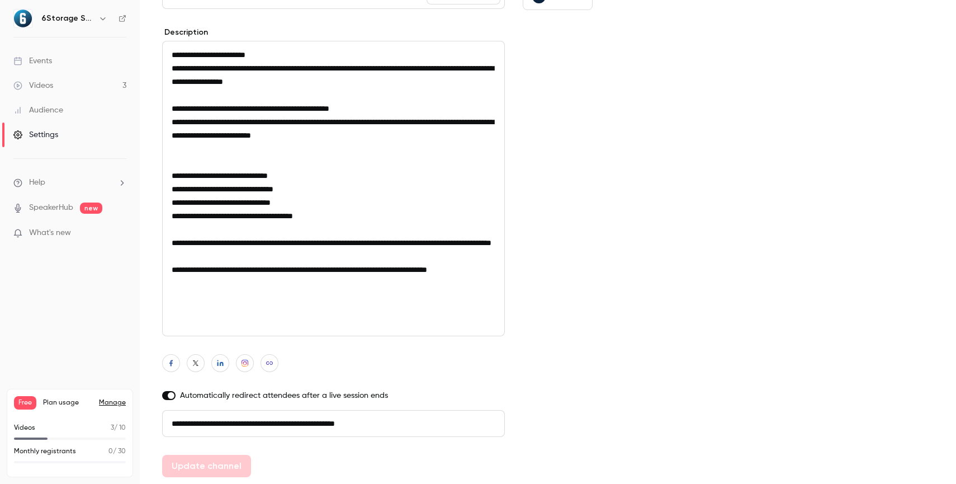 The width and height of the screenshot is (956, 484). What do you see at coordinates (111, 451) in the screenshot?
I see `span: 0` at bounding box center [111, 451].